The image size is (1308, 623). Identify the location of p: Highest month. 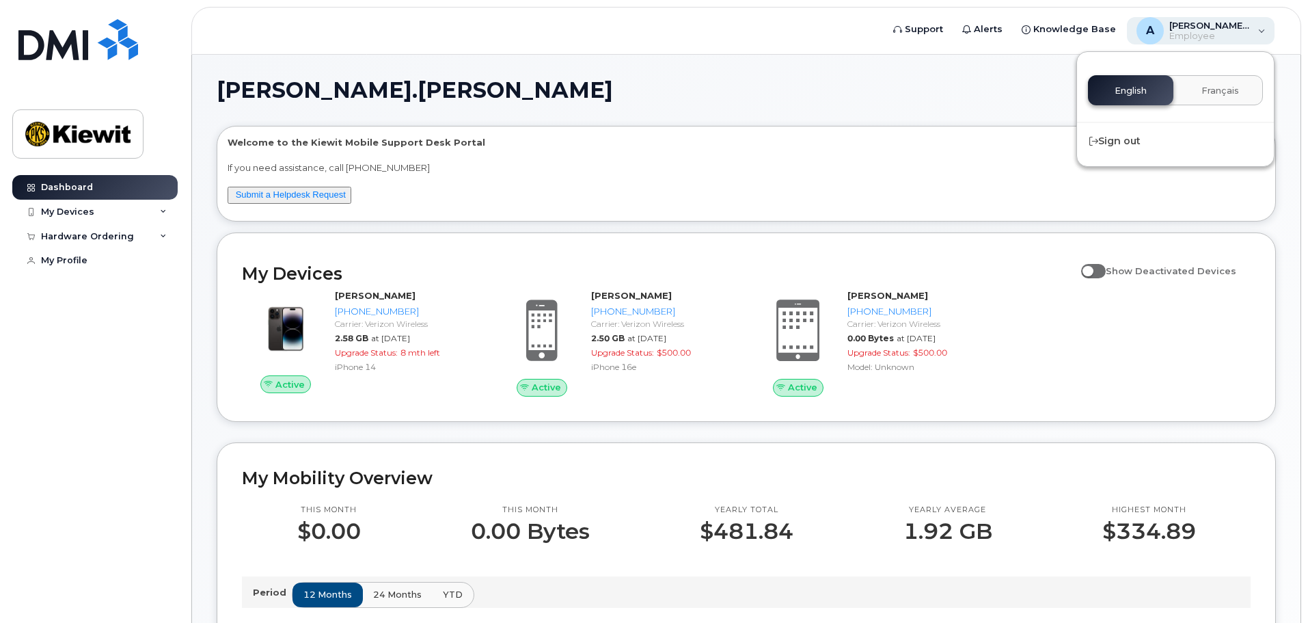
(1149, 510).